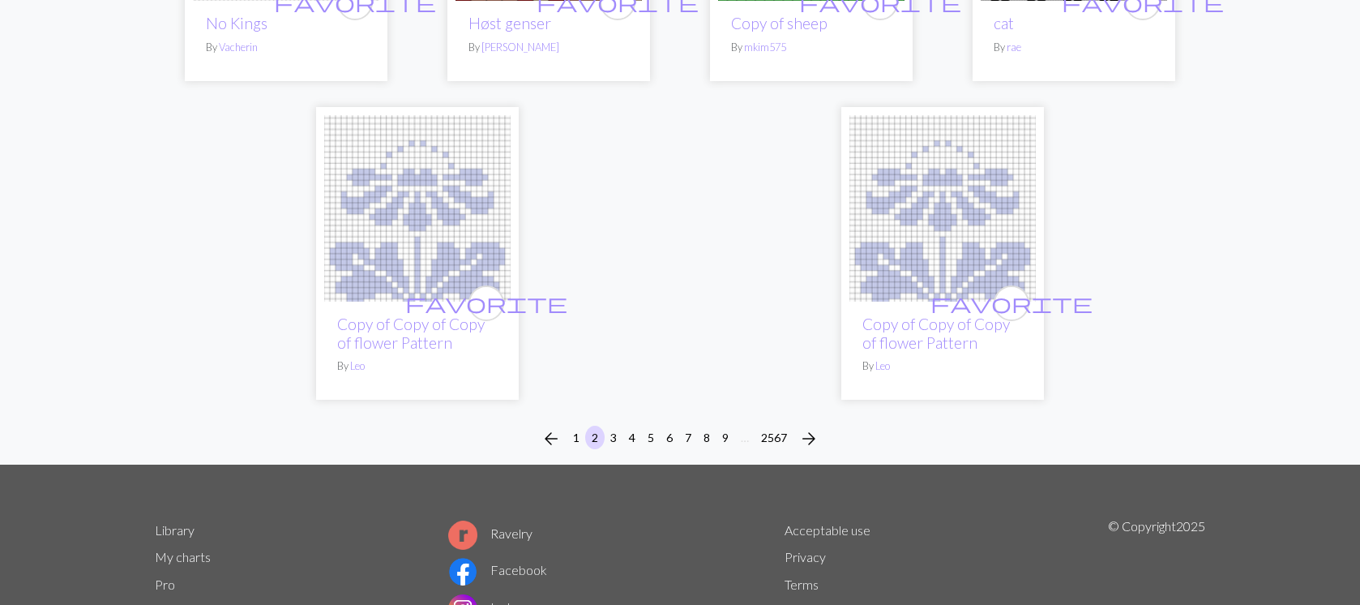 The height and width of the screenshot is (605, 1360). Describe the element at coordinates (174, 529) in the screenshot. I see `a: Library` at that location.